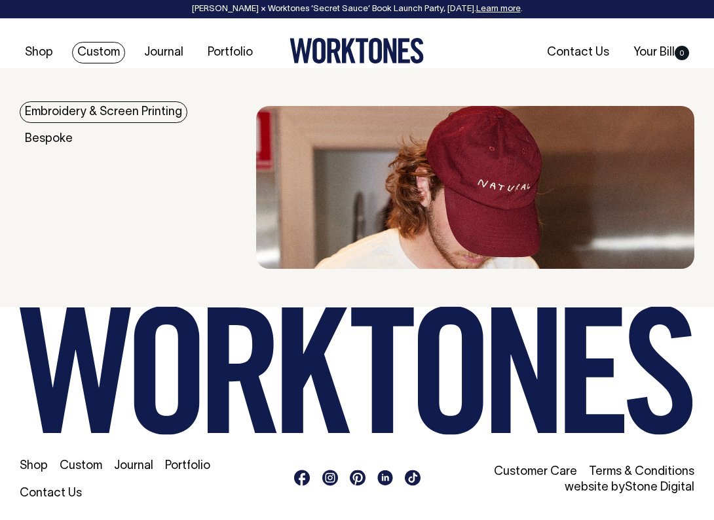 This screenshot has width=714, height=520. I want to click on a: Learn more, so click(498, 9).